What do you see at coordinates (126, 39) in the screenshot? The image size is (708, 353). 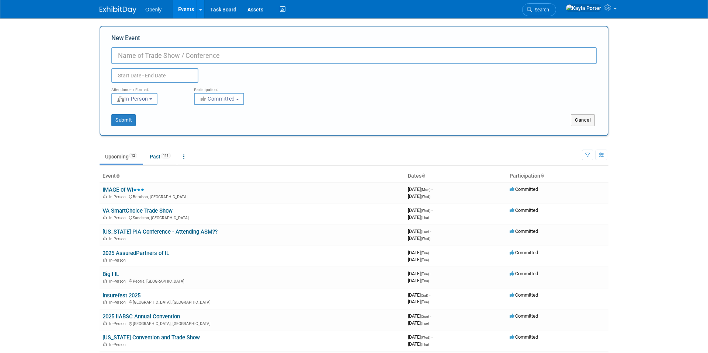 I see `label: New Event` at bounding box center [126, 39].